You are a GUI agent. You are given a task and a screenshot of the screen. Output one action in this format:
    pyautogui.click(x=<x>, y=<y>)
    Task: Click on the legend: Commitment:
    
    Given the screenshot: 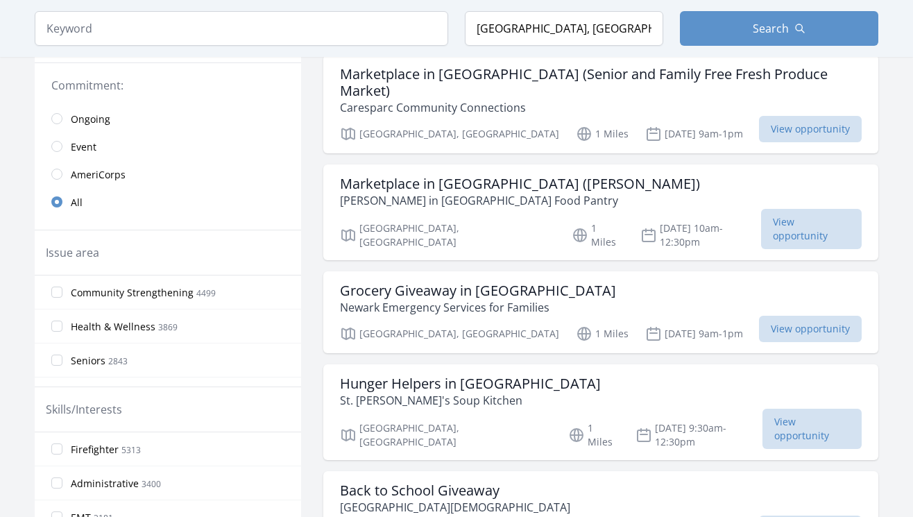 What is the action you would take?
    pyautogui.click(x=168, y=85)
    